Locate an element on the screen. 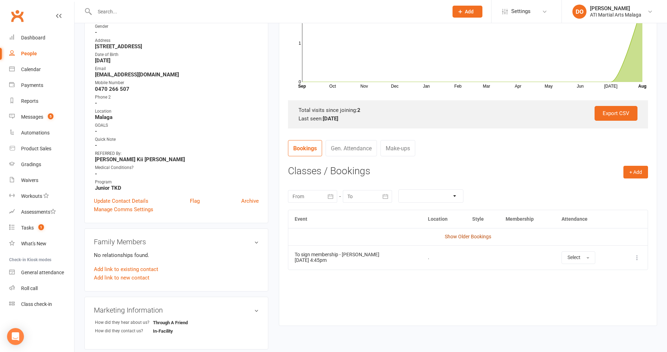 The height and width of the screenshot is (352, 667). div: Gradings is located at coordinates (31, 164).